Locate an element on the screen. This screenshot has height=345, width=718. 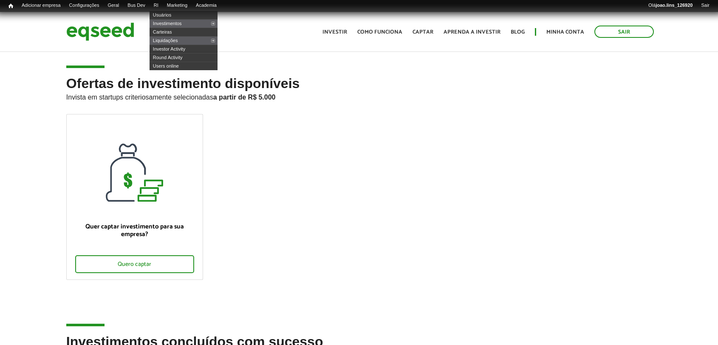
h2: Ofertas de investimento disponíveis is located at coordinates (359, 95).